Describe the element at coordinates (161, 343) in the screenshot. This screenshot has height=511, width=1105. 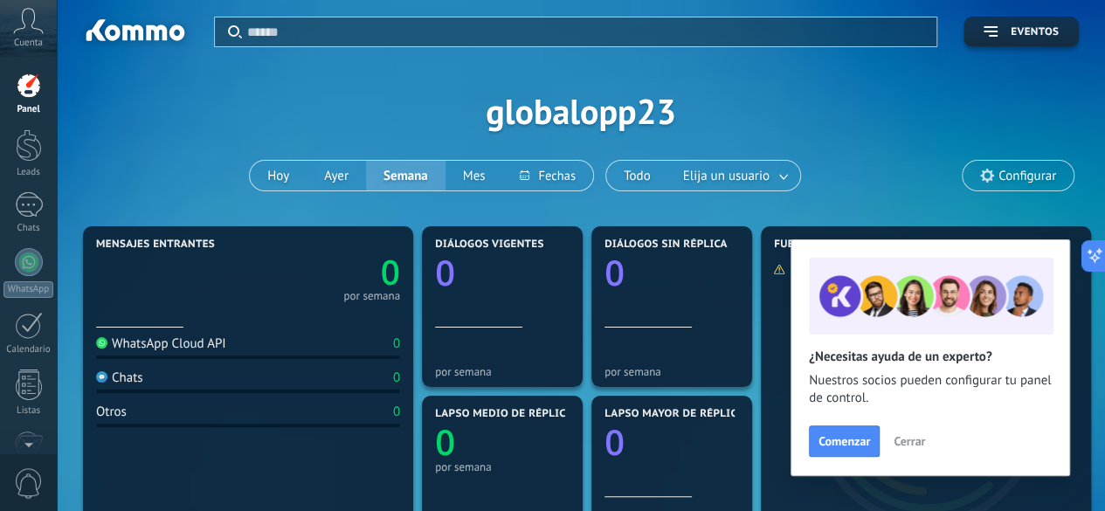
I see `div: WhatsApp Cloud API` at that location.